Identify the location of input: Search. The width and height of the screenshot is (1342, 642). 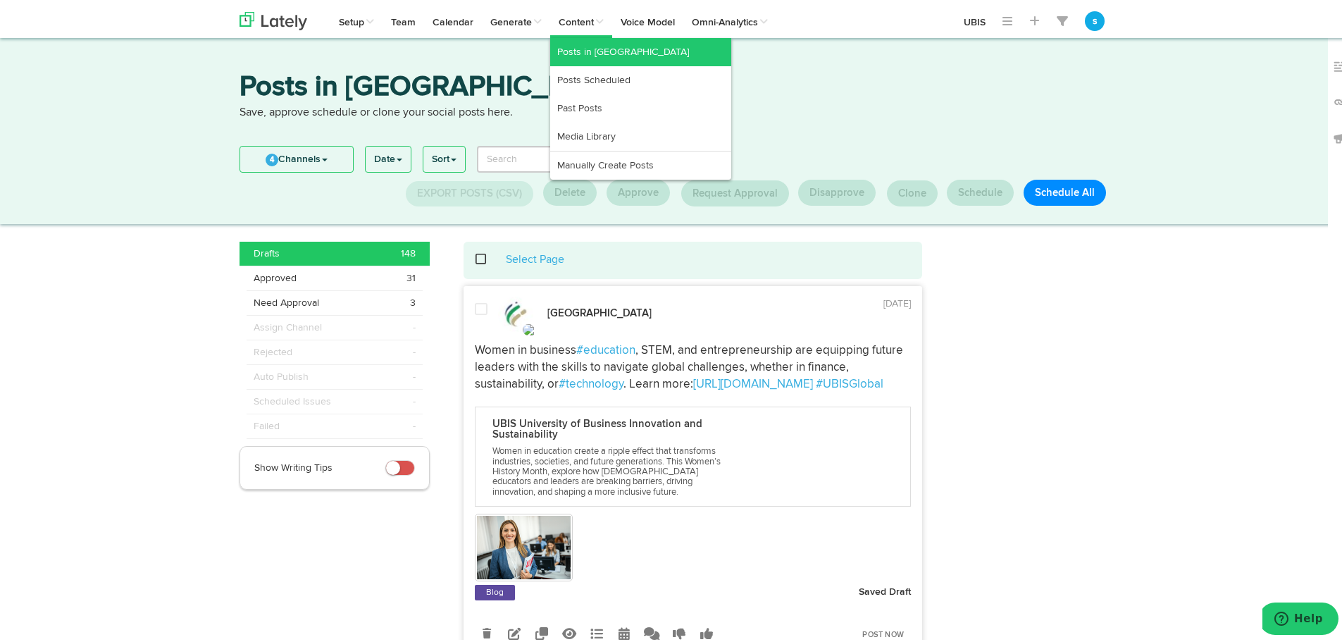
(557, 156).